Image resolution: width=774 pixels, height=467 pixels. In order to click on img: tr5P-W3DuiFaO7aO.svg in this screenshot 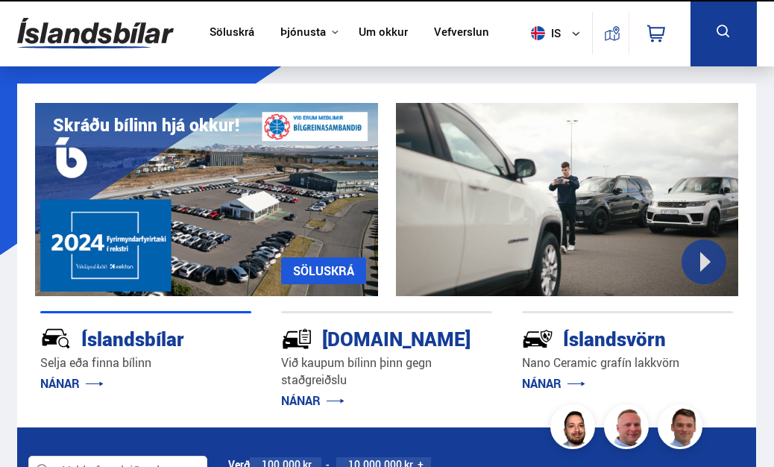, I will do `click(297, 338)`.